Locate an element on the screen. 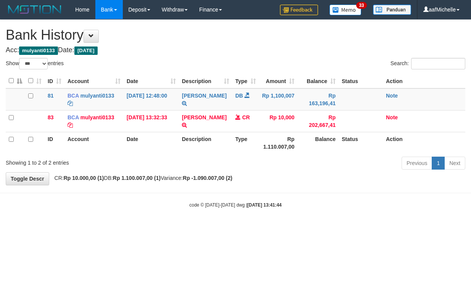 Image resolution: width=471 pixels, height=303 pixels. h1: Bank History is located at coordinates (235, 35).